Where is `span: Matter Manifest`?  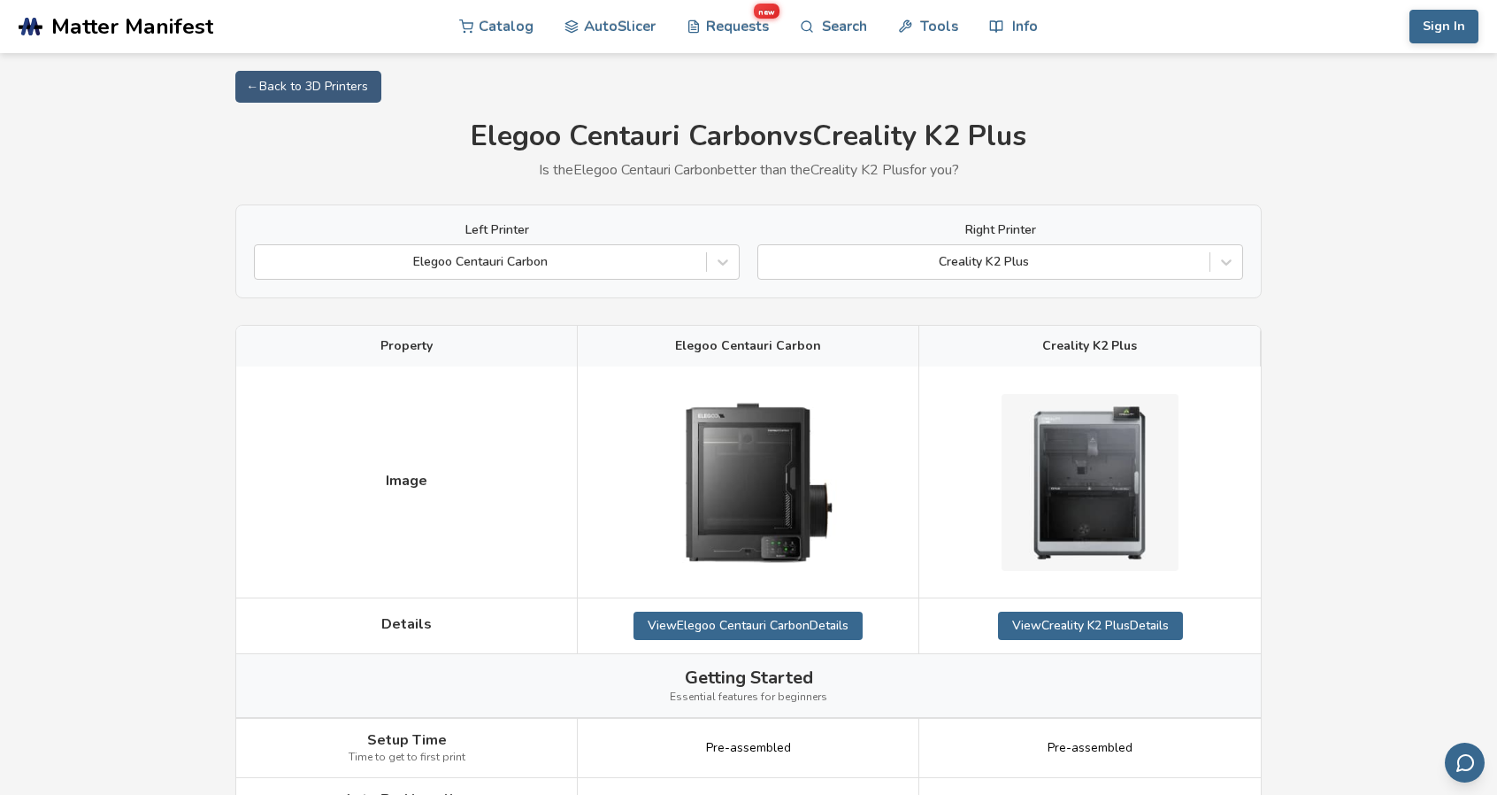
span: Matter Manifest is located at coordinates (132, 27).